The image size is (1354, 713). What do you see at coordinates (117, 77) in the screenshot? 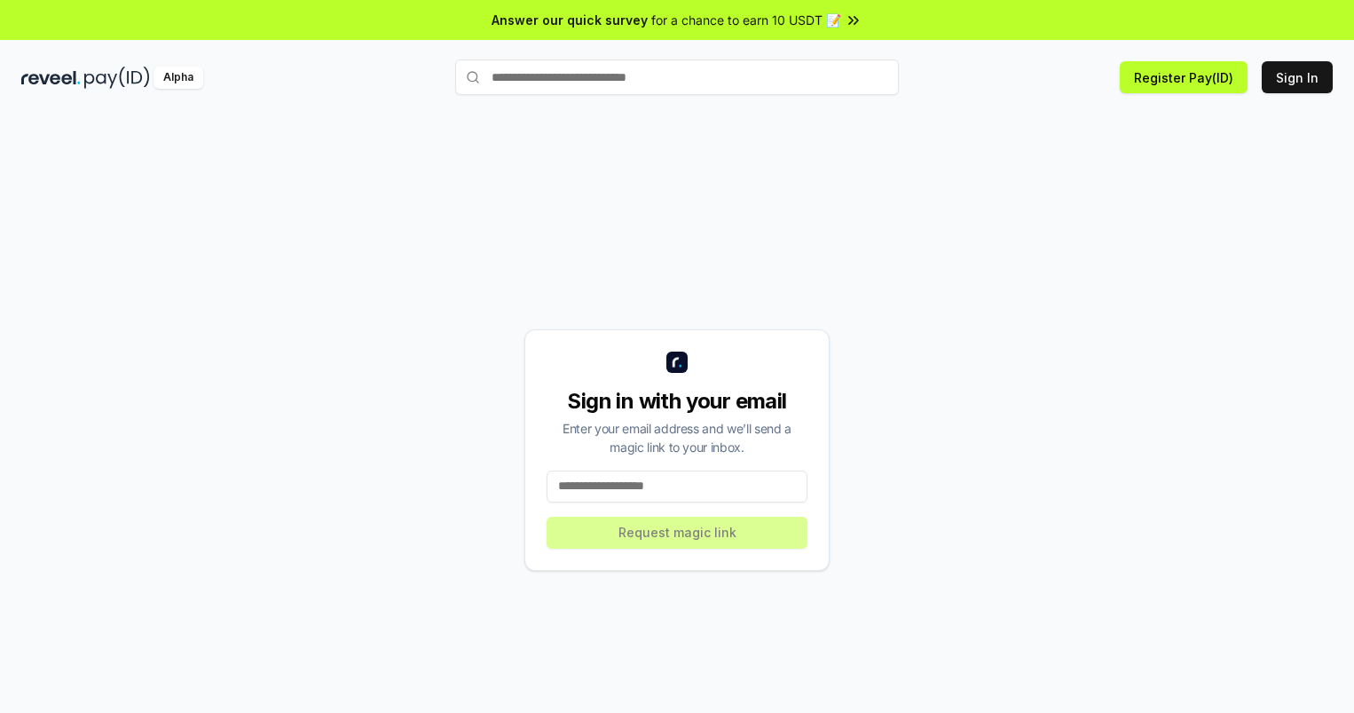
I see `img: pay_id` at bounding box center [117, 77].